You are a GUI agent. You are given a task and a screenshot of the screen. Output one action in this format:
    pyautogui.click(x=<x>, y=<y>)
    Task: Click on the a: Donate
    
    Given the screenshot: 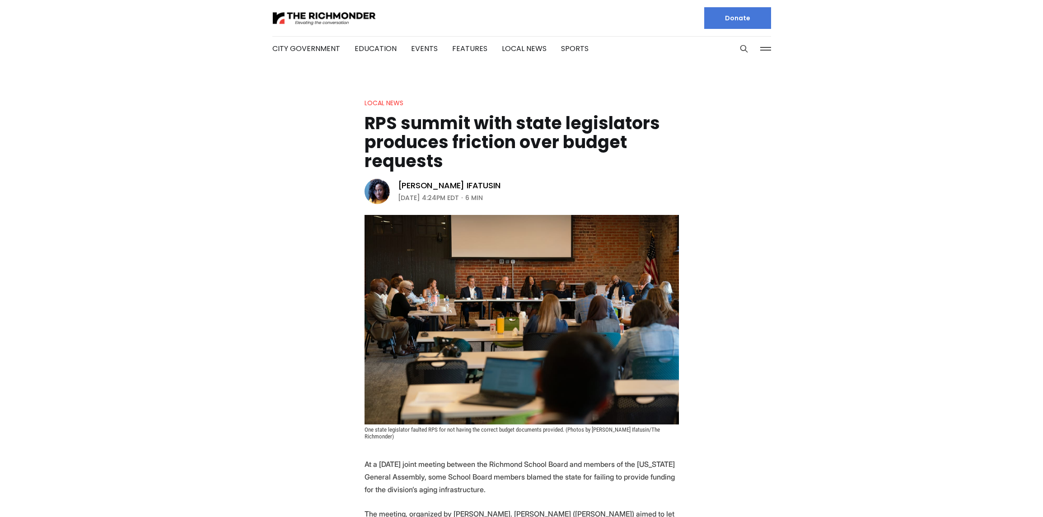 What is the action you would take?
    pyautogui.click(x=738, y=18)
    